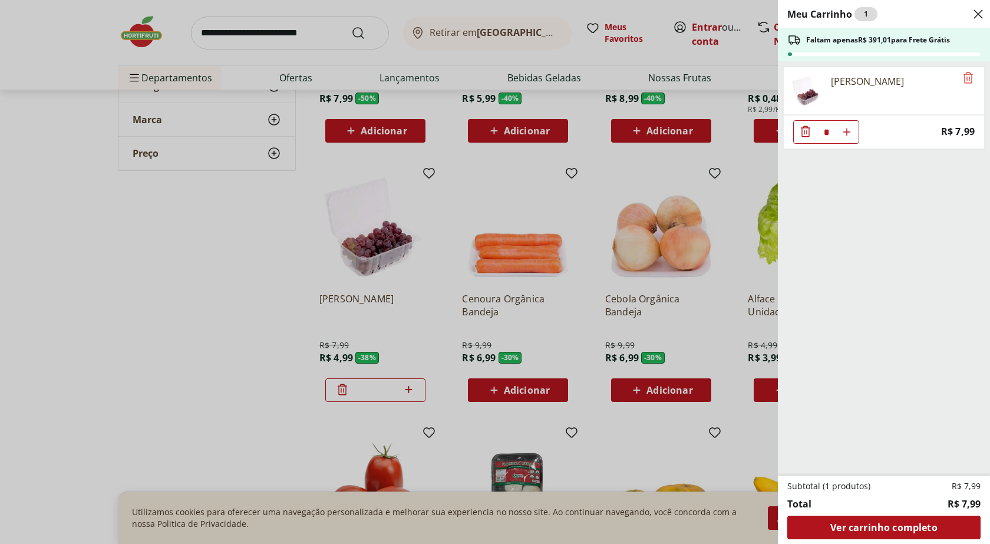 Image resolution: width=990 pixels, height=544 pixels. I want to click on span: Ver carrinho completo, so click(883, 527).